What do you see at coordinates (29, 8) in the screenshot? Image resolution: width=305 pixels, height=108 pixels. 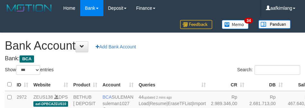 I see `img: MOTION_logo.png` at bounding box center [29, 8].